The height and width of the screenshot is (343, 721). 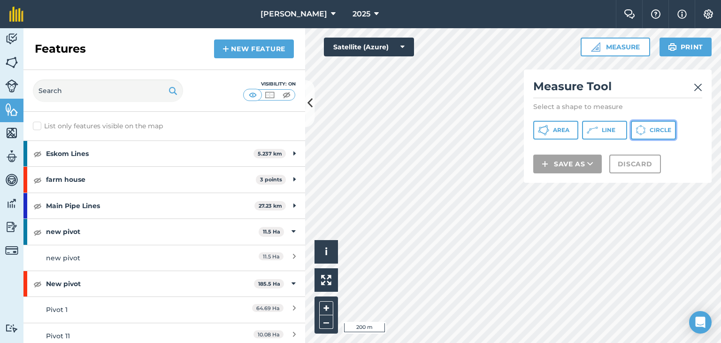 I want to click on div: Visibility: On, so click(x=270, y=84).